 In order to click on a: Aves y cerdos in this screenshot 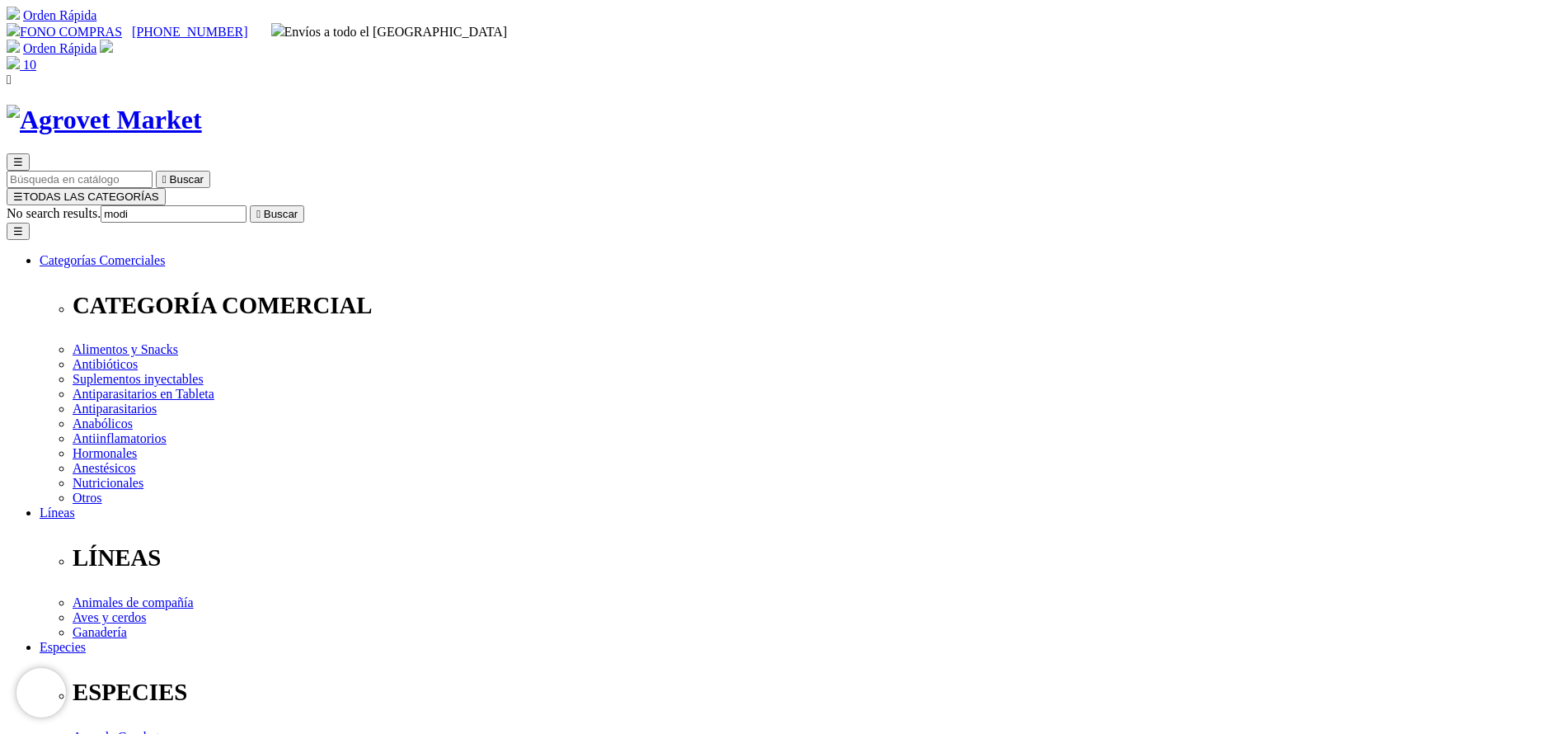, I will do `click(109, 617)`.